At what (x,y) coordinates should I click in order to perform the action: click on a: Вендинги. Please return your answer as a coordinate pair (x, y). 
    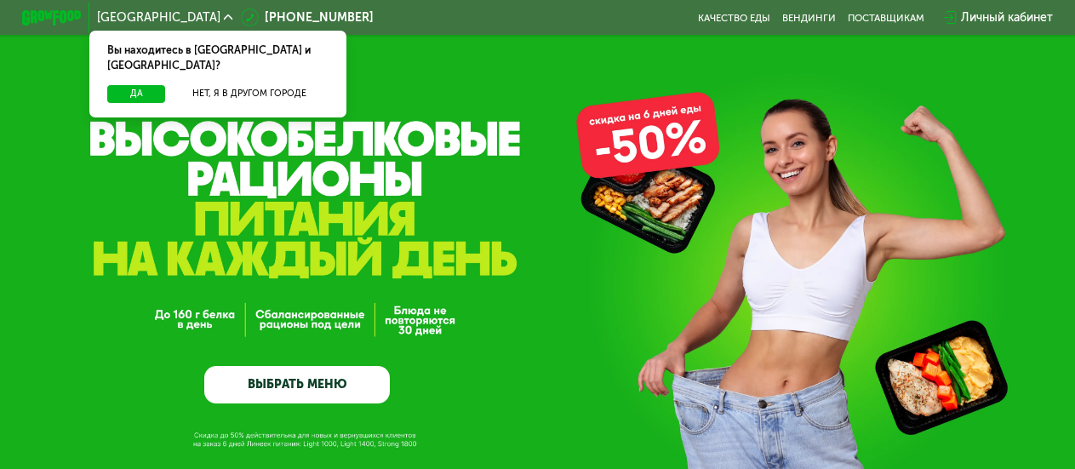
    Looking at the image, I should click on (809, 18).